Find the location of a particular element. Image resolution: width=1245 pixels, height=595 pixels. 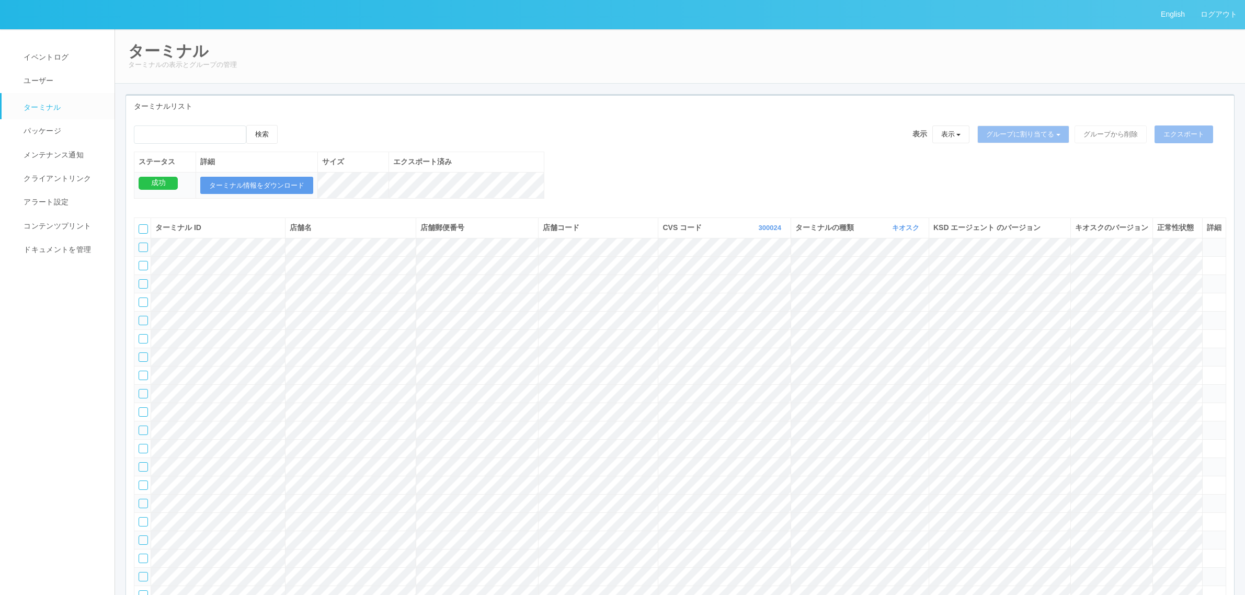

div: 成功 is located at coordinates (158, 183).